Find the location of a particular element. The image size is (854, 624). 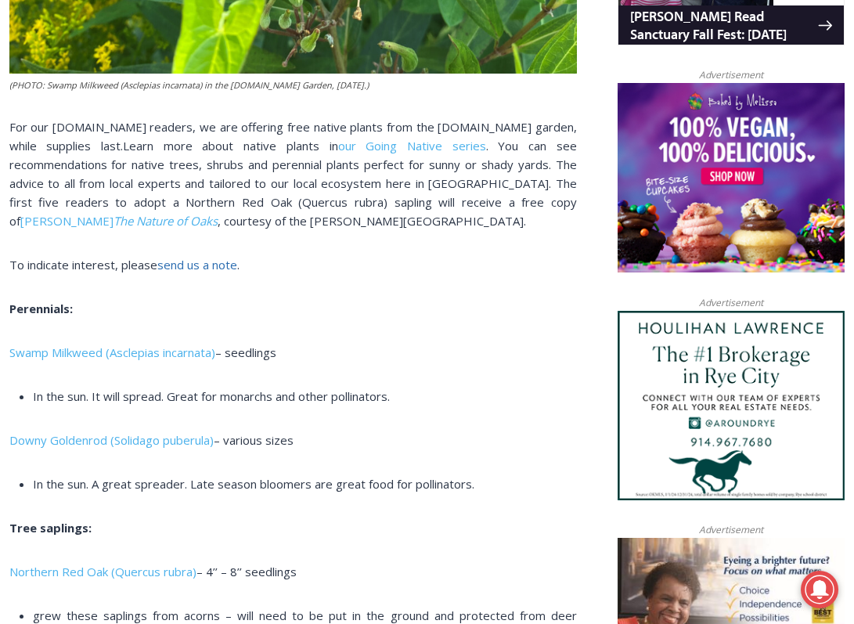

a: Swamp Milkweed (Asclepias incarnata) is located at coordinates (112, 352).